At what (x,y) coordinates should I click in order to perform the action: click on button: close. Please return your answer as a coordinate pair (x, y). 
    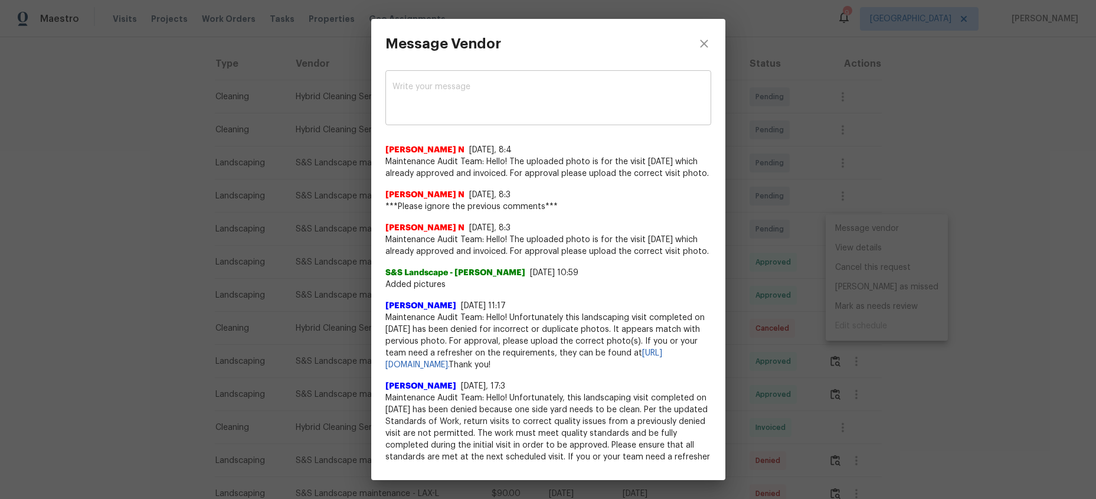
    Looking at the image, I should click on (704, 44).